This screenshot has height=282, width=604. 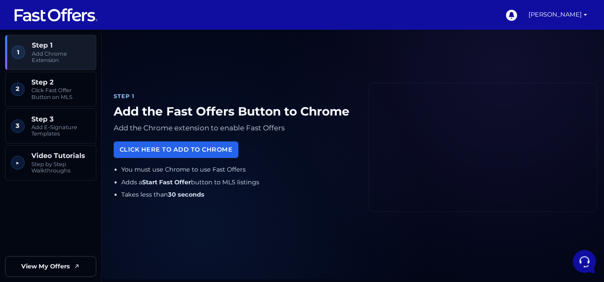 I want to click on input: Search for an Article..., so click(x=79, y=176).